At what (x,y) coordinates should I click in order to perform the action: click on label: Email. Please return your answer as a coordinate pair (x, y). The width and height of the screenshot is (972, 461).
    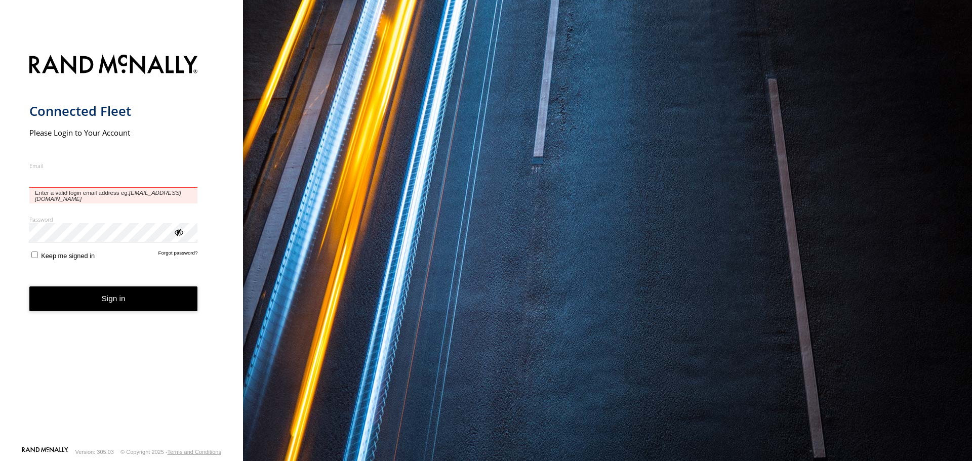
    Looking at the image, I should click on (113, 166).